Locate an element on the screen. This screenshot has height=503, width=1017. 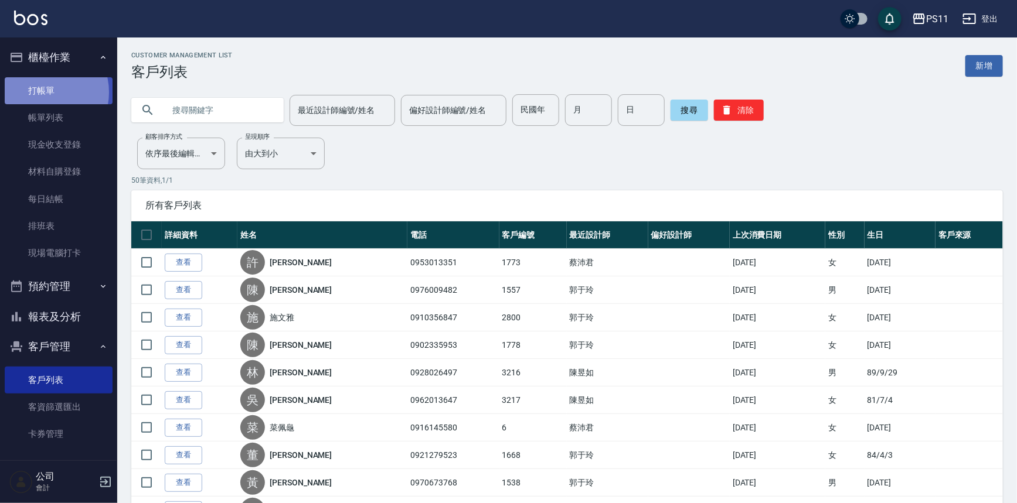
td: 3217 is located at coordinates (533, 400).